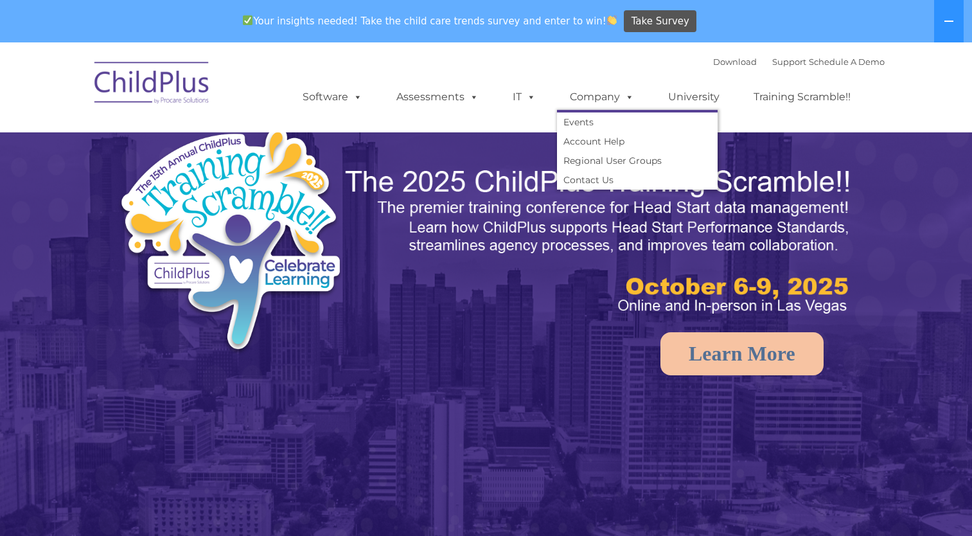 This screenshot has height=536, width=972. What do you see at coordinates (789, 62) in the screenshot?
I see `a: Support` at bounding box center [789, 62].